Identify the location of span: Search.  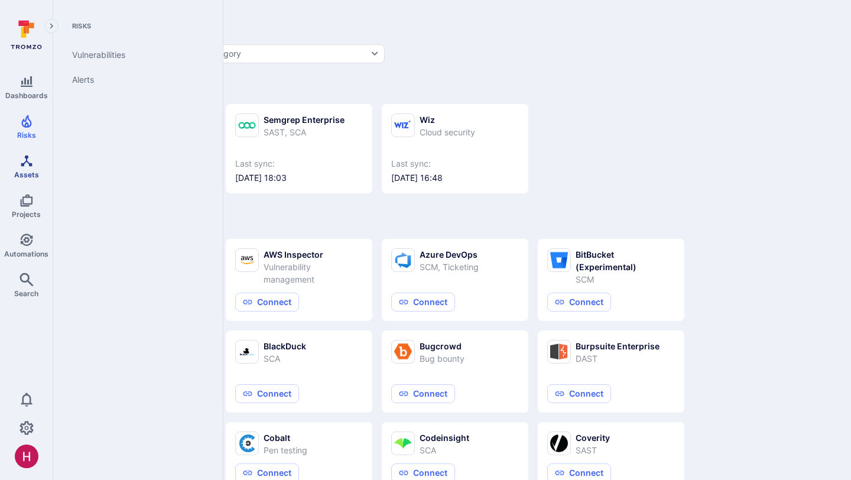
(26, 293).